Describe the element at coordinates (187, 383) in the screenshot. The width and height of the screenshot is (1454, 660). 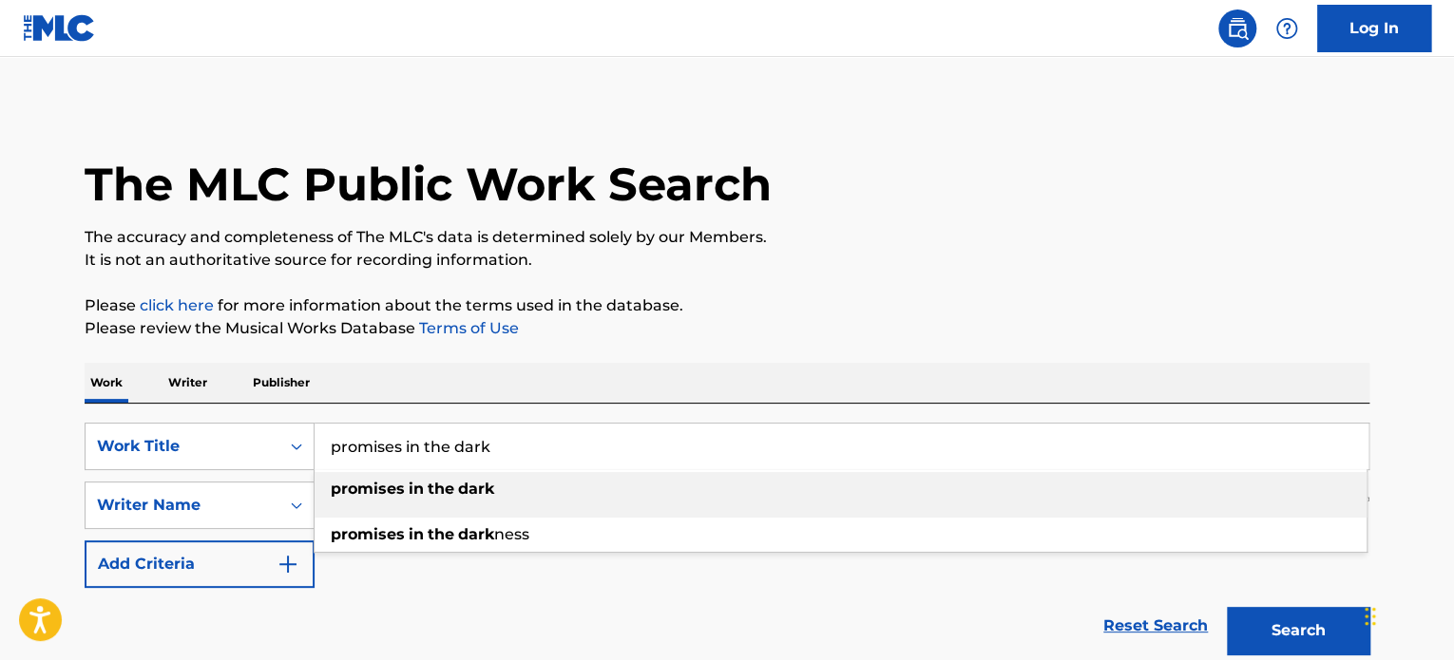
I see `p: Writer` at that location.